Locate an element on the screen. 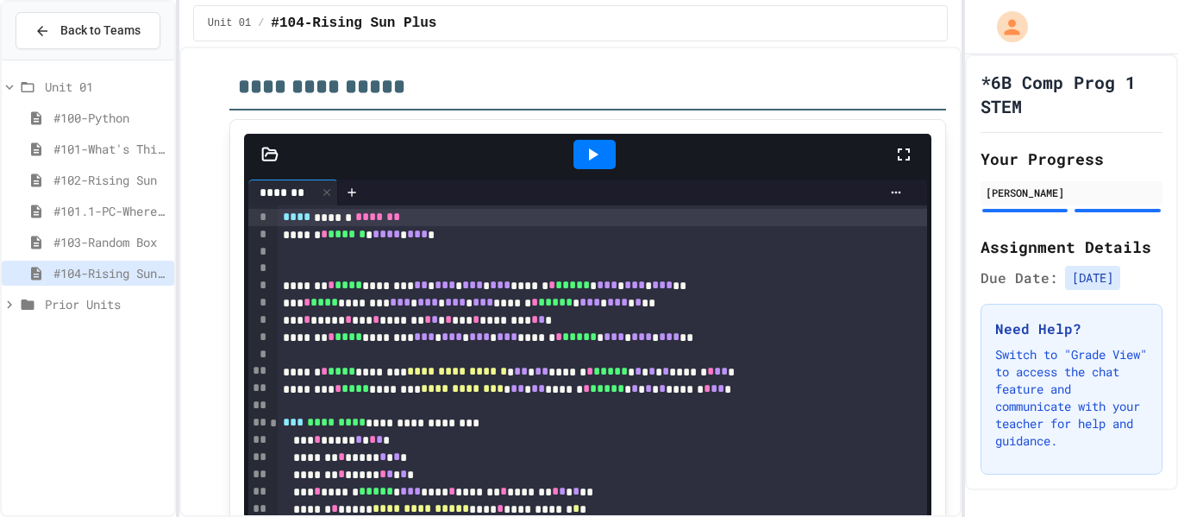  h2: Your Progress is located at coordinates (1071, 159).